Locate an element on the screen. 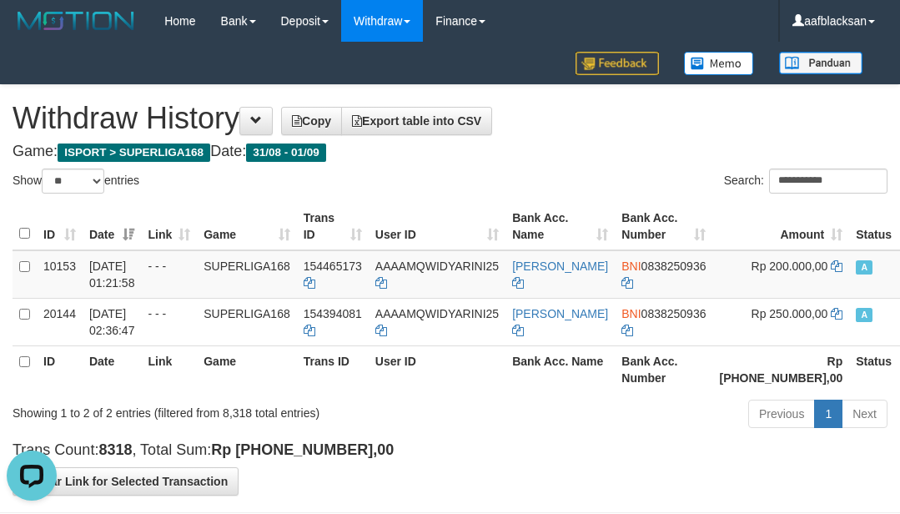 The image size is (900, 514). h1: Withdraw History is located at coordinates (450, 118).